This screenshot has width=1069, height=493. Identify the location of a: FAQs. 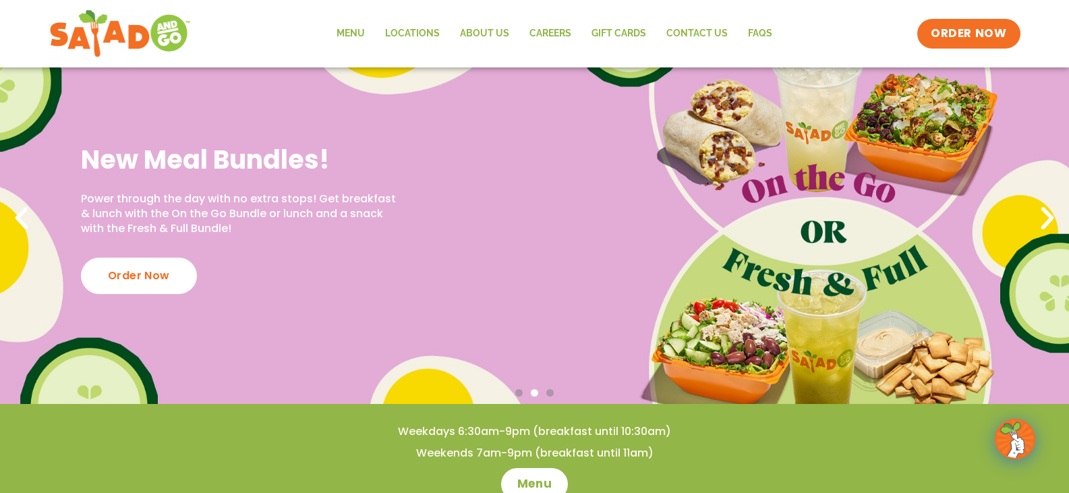
(760, 34).